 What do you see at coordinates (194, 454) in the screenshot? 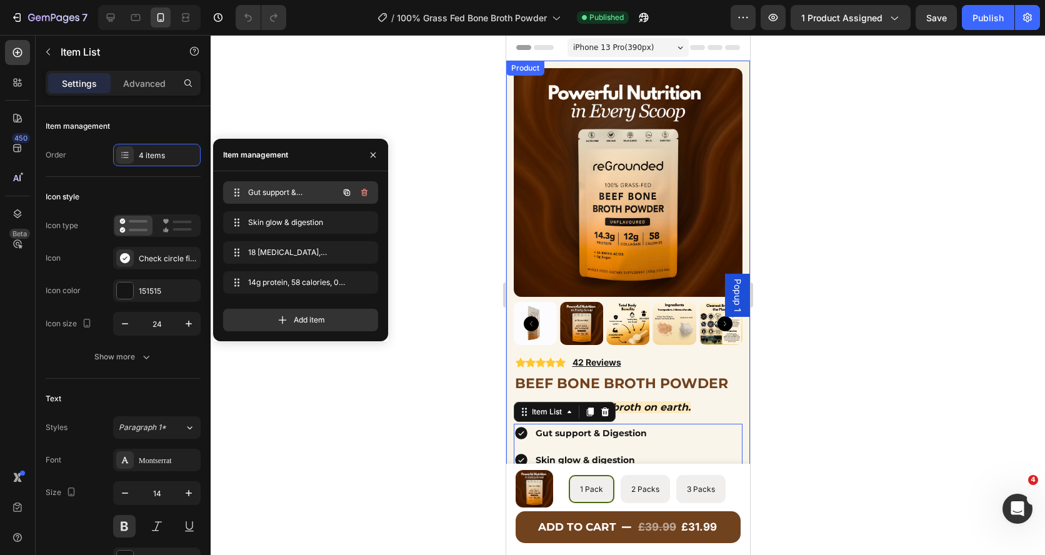
I see `span: 3 Packs` at bounding box center [194, 454].